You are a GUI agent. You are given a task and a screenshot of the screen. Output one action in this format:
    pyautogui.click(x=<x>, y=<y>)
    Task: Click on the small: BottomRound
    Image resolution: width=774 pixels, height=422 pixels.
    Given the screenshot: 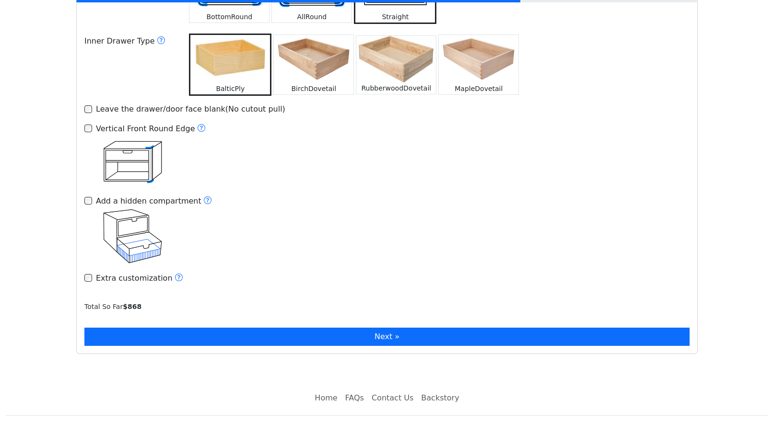 What is the action you would take?
    pyautogui.click(x=230, y=17)
    